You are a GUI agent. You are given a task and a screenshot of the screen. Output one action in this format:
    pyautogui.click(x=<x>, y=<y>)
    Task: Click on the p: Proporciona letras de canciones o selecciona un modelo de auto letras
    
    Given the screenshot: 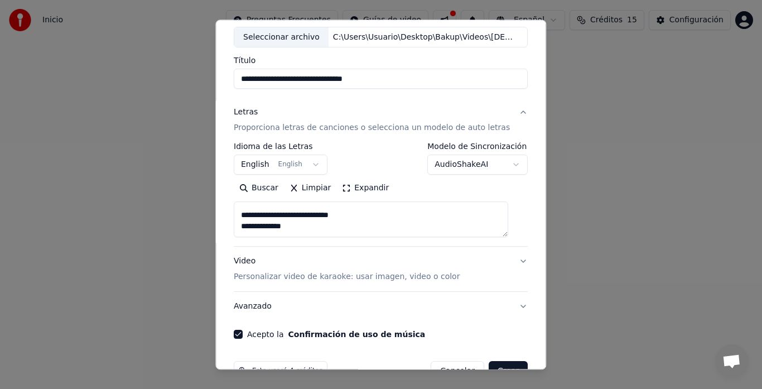 What is the action you would take?
    pyautogui.click(x=372, y=128)
    